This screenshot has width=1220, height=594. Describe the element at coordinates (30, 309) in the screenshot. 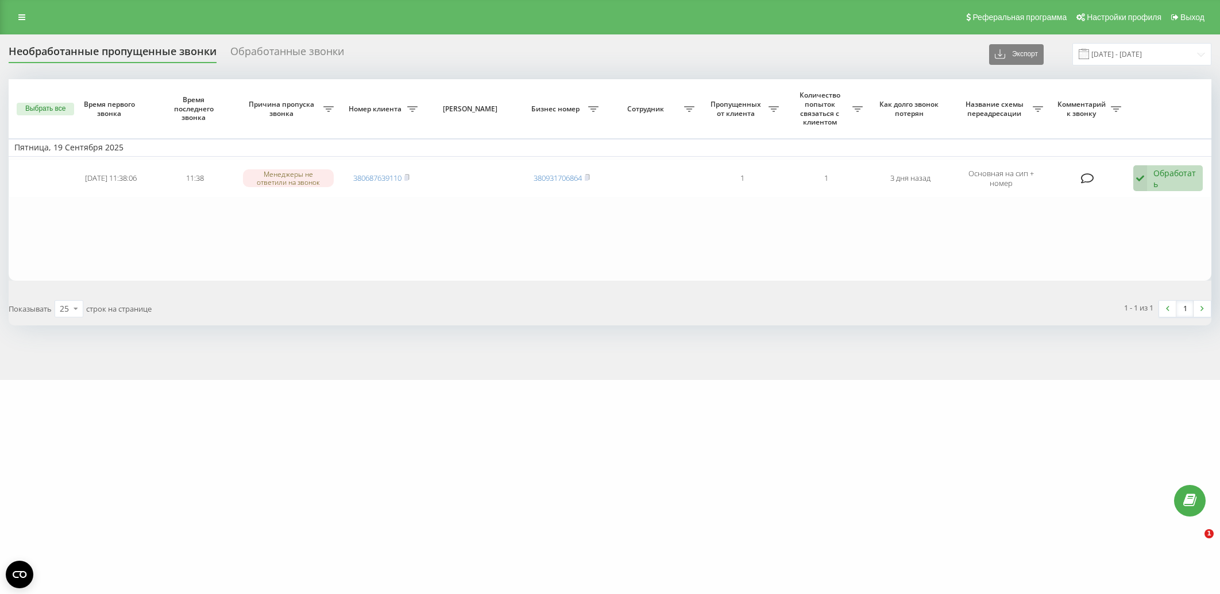

I see `span: Показывать` at that location.